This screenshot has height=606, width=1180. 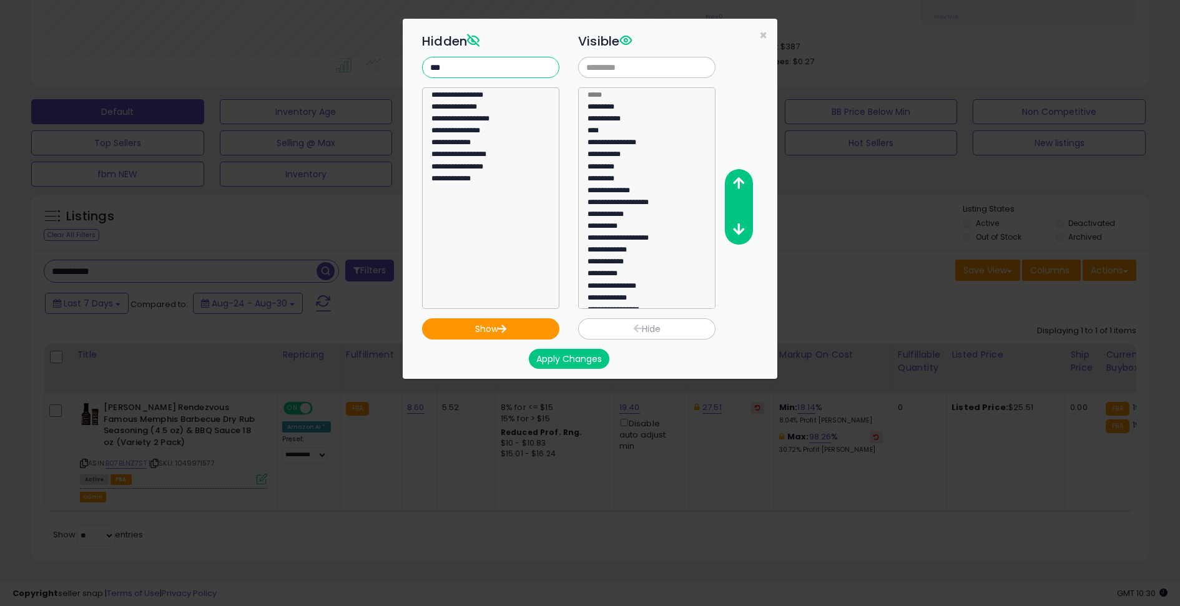 What do you see at coordinates (647, 41) in the screenshot?
I see `h3: Visible` at bounding box center [647, 41].